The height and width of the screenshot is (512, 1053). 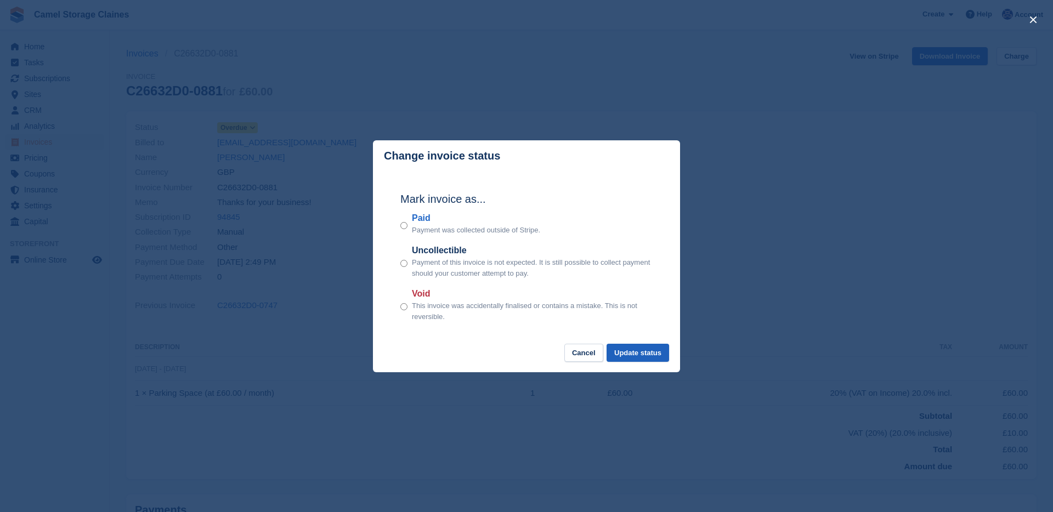 I want to click on p: This invoice was accidentally finalised or contains a mistake. This is not reversible., so click(x=532, y=311).